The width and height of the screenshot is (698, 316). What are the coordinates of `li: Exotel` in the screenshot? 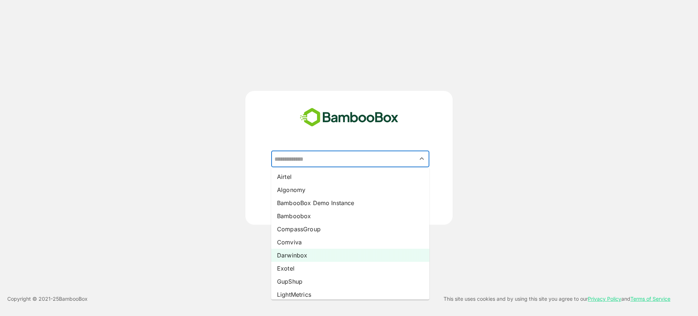 It's located at (350, 268).